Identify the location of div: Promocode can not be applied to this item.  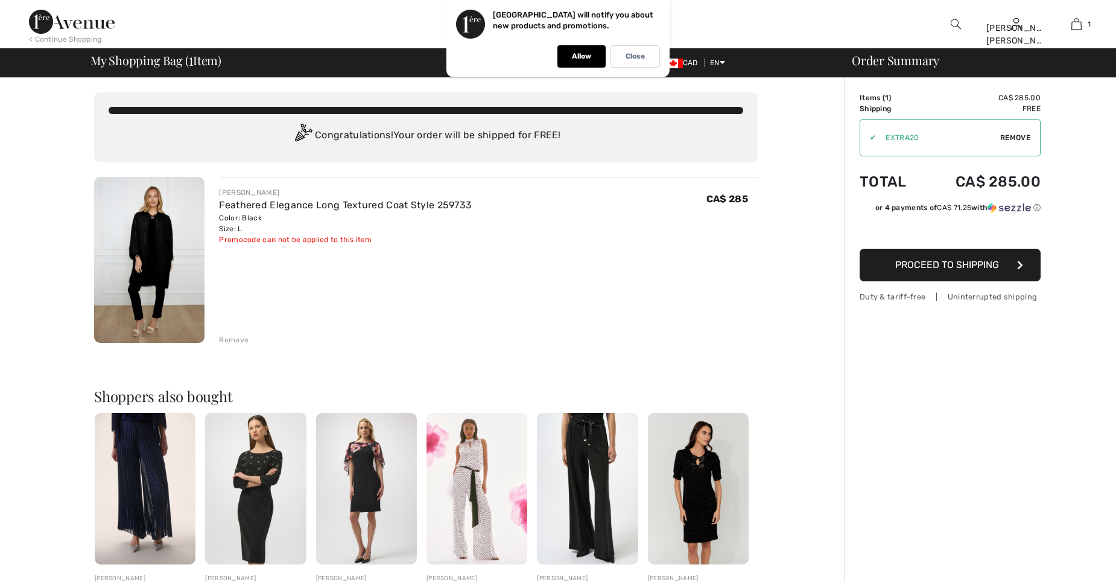
(345, 240).